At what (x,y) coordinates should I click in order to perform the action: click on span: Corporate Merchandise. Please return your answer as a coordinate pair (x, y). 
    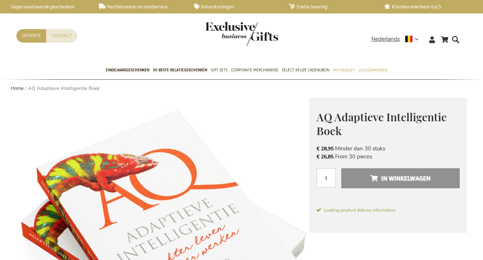
    Looking at the image, I should click on (255, 70).